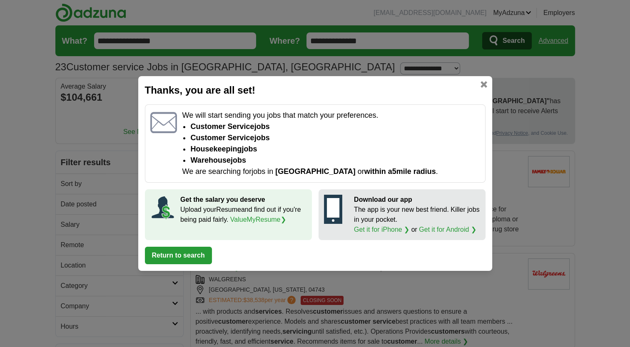 This screenshot has width=630, height=347. What do you see at coordinates (315, 90) in the screenshot?
I see `h2: Thanks, you are all set!` at bounding box center [315, 90].